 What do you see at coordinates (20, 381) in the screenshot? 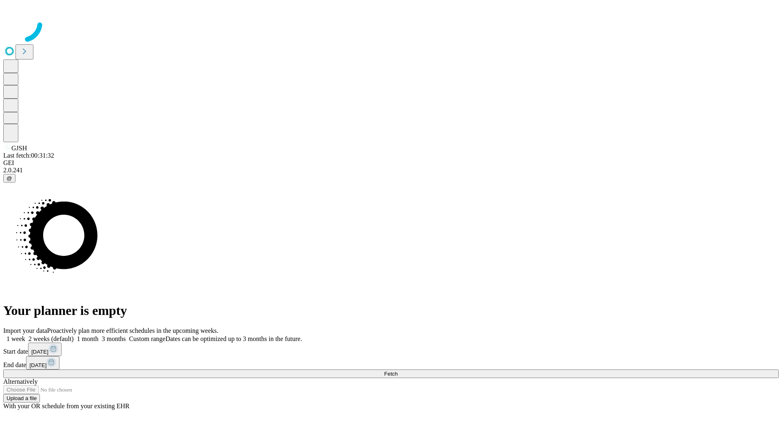
I see `span: Alternatively` at bounding box center [20, 381].